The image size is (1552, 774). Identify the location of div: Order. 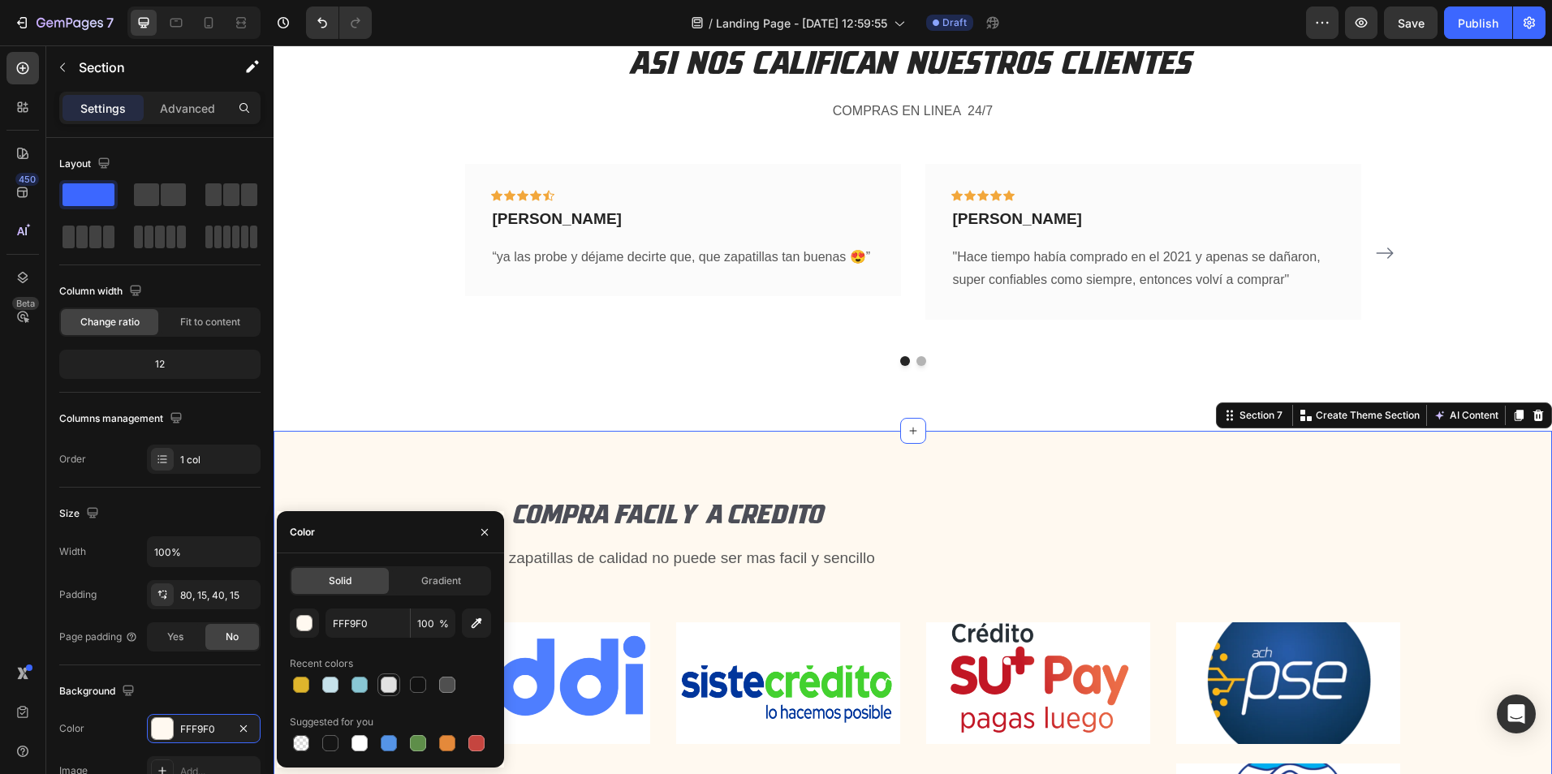
(72, 459).